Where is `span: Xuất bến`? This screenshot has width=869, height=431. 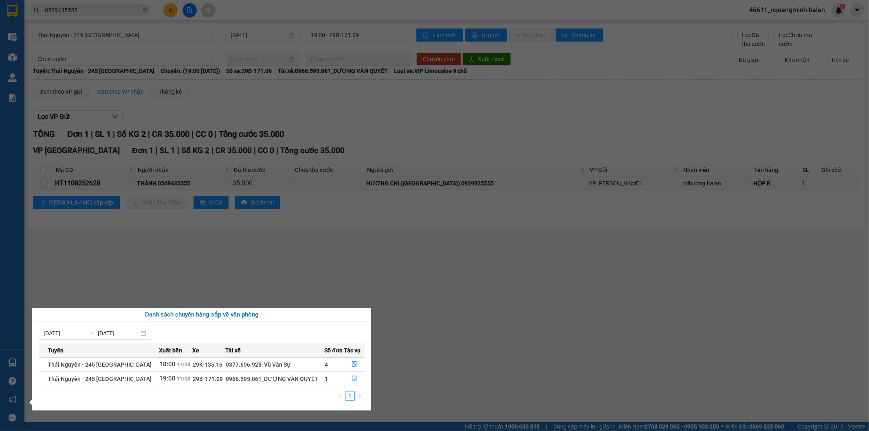
span: Xuất bến is located at coordinates (170, 350).